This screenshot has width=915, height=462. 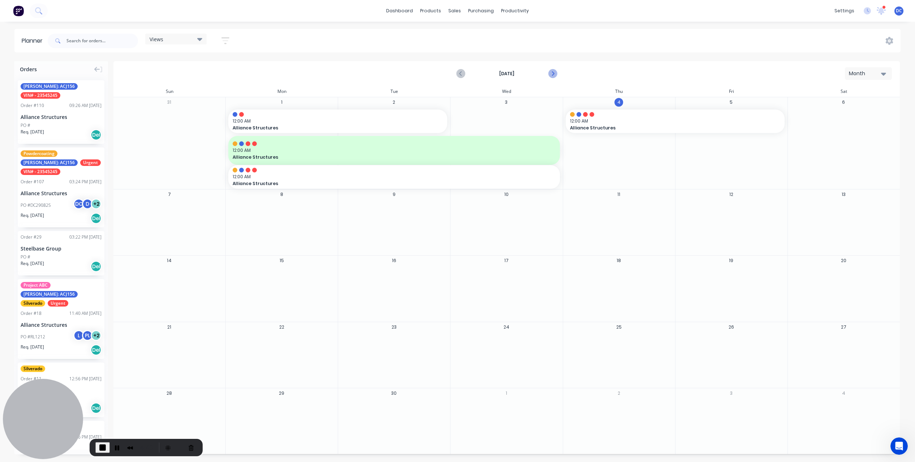 I want to click on button: 28, so click(x=169, y=393).